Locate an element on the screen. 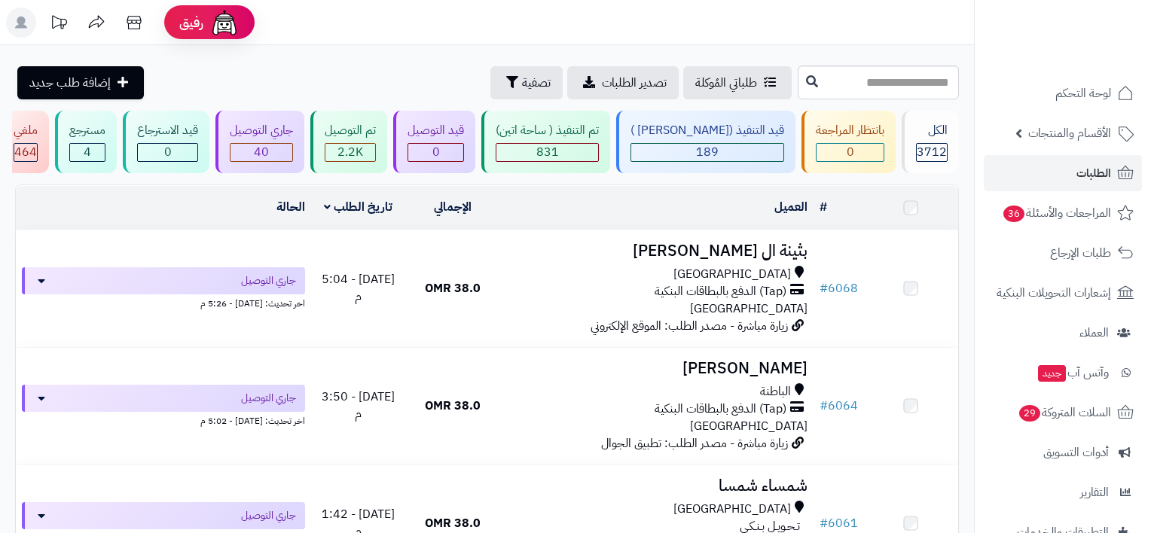 The image size is (1151, 533). div: تم التنفيذ ( ساحة اتين) is located at coordinates (547, 130).